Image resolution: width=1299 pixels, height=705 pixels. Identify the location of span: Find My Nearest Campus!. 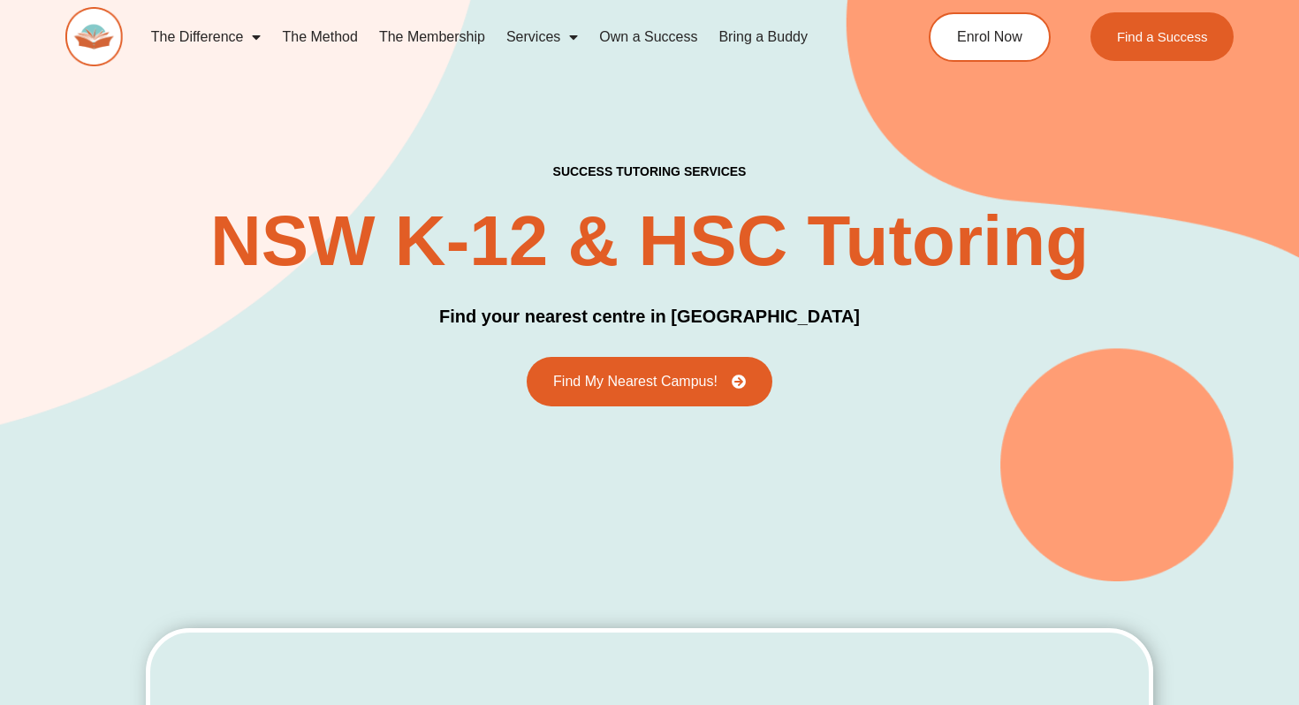
(636, 382).